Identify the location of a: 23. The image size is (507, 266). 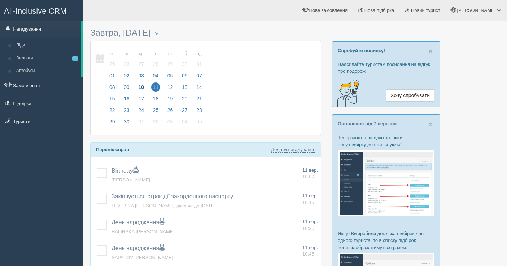
(127, 112).